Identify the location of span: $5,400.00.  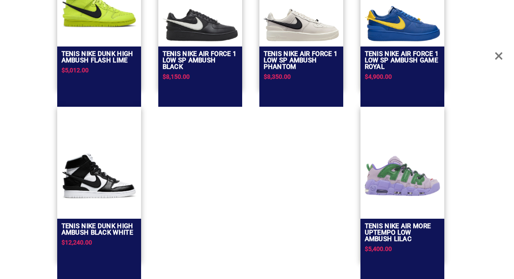
(378, 249).